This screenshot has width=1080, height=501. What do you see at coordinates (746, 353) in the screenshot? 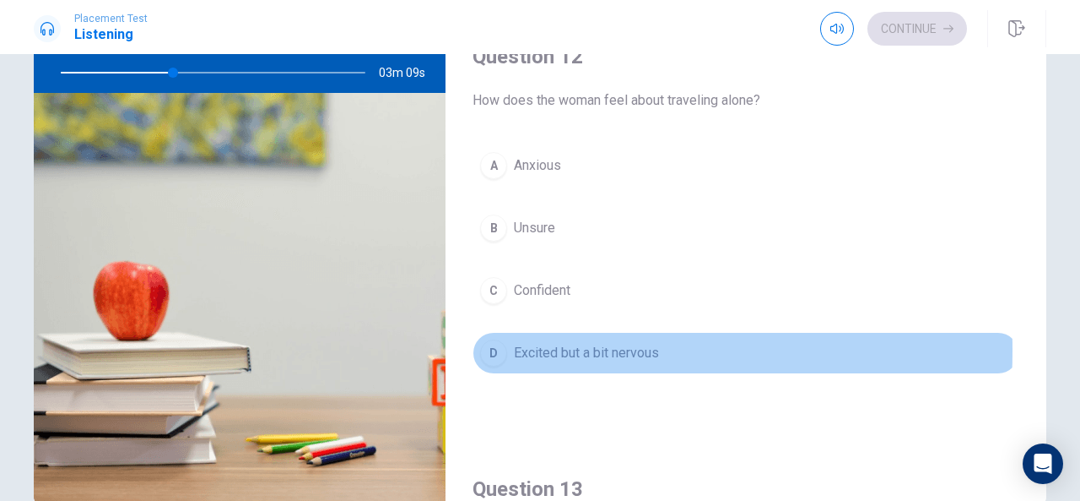
I see `button: DExcited but a bit nervous` at bounding box center [746, 353].